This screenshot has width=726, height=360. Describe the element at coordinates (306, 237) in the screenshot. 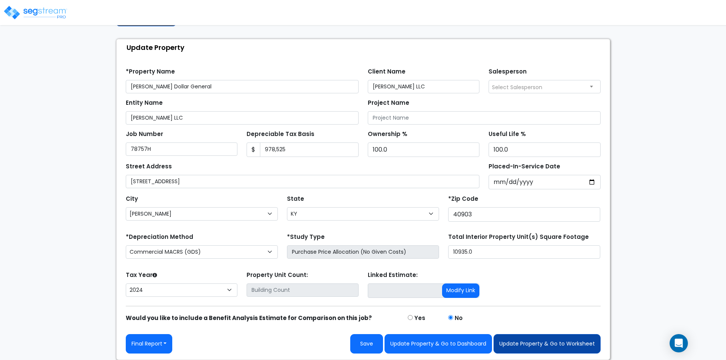

I see `label: *Study Type` at that location.